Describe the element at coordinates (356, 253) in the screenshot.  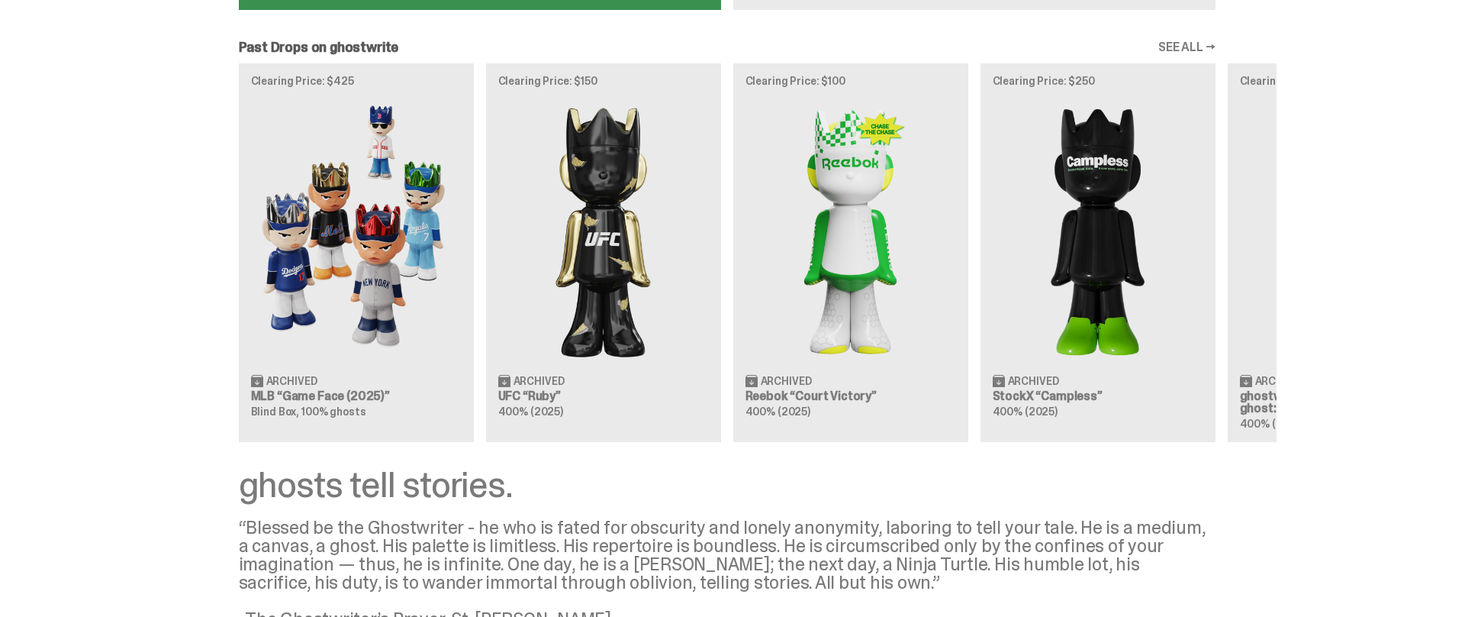
I see `a: Clearing Price: $425 Game Face (2025) Archived` at that location.